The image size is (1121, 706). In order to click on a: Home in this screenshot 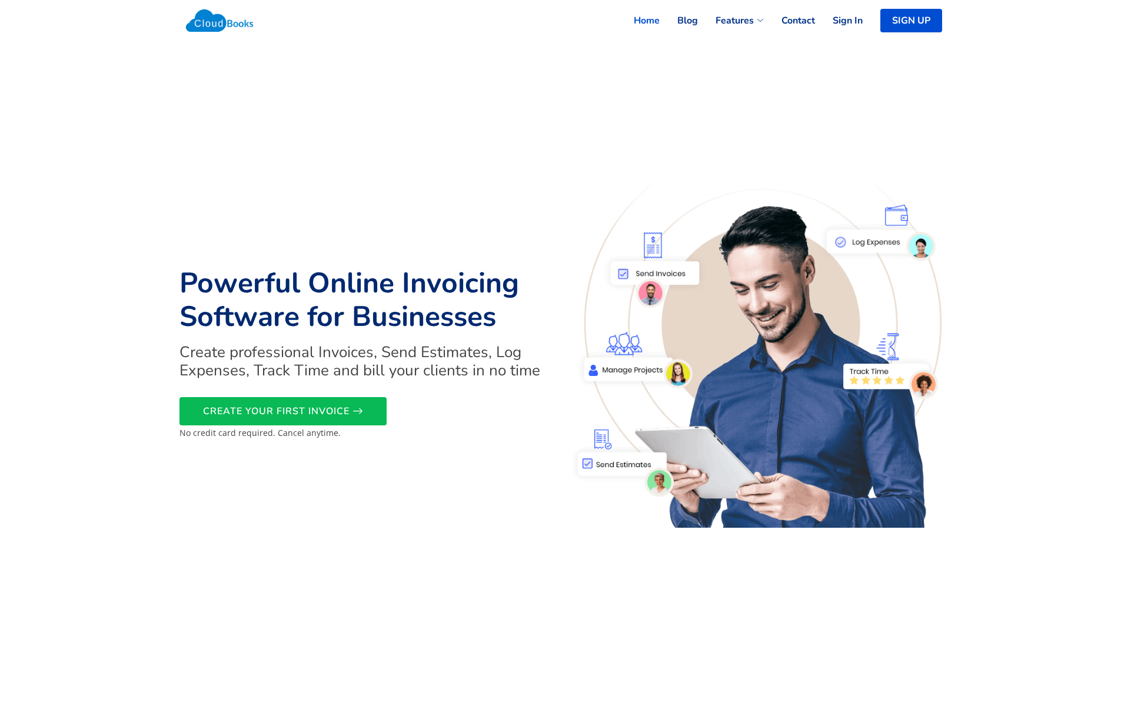, I will do `click(638, 21)`.